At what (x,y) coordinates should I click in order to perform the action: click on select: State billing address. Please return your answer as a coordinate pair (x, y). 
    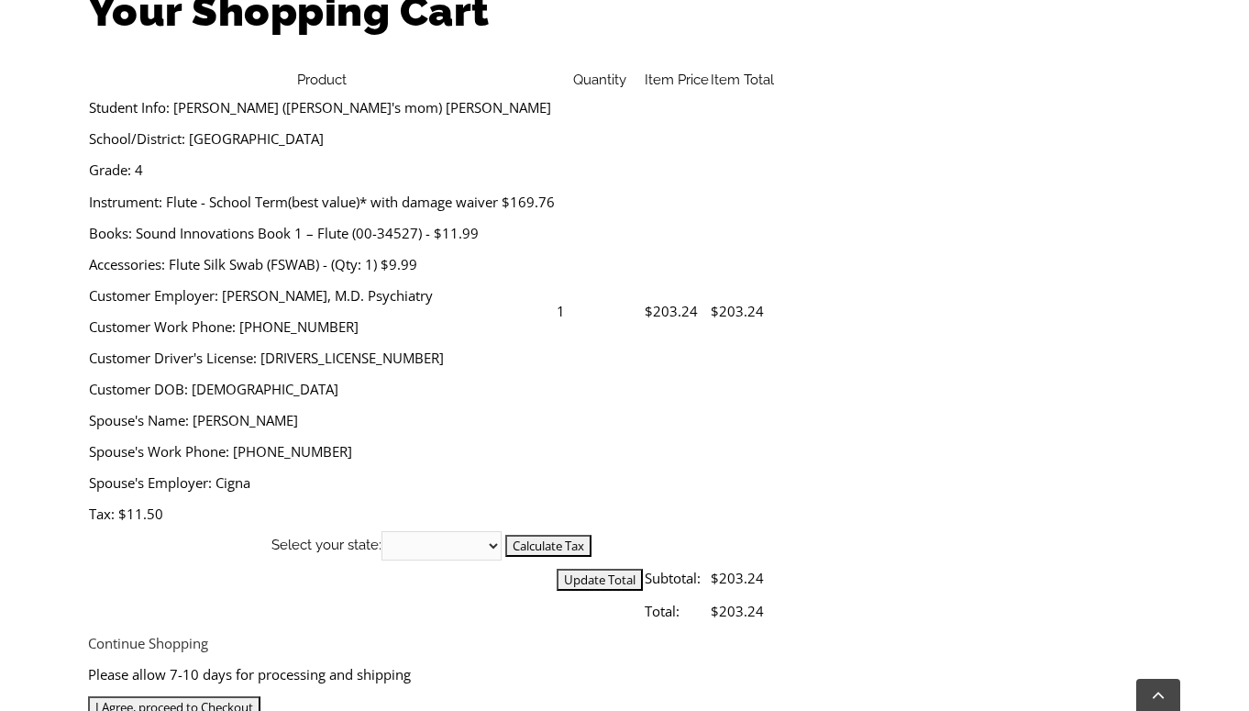
    Looking at the image, I should click on (441, 546).